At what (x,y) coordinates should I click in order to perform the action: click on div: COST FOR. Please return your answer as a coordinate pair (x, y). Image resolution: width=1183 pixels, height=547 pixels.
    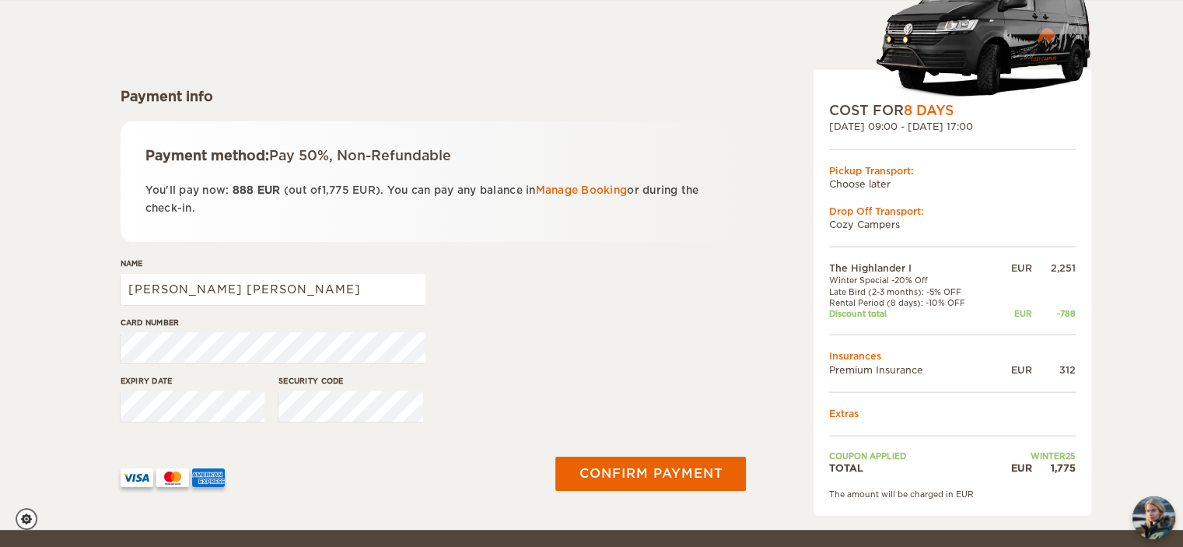
    Looking at the image, I should click on (952, 110).